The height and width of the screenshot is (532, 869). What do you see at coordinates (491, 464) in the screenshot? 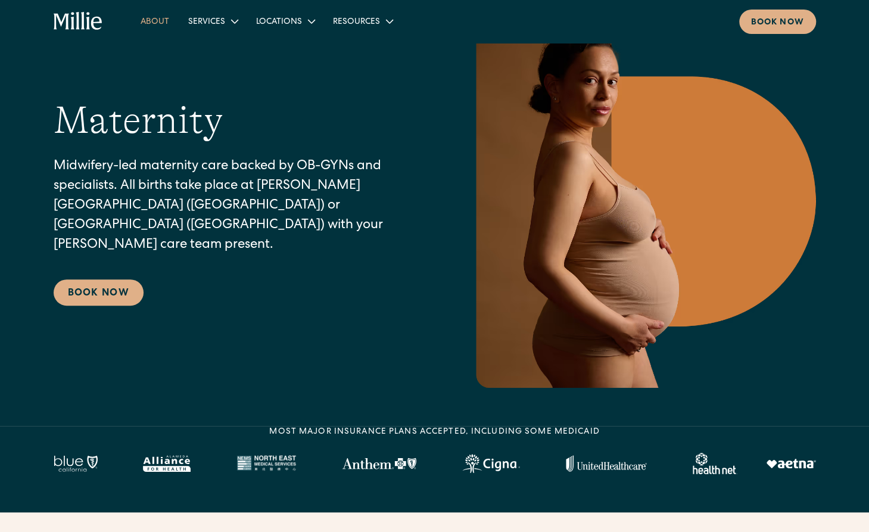
I see `img: Cigna logo` at bounding box center [491, 464].